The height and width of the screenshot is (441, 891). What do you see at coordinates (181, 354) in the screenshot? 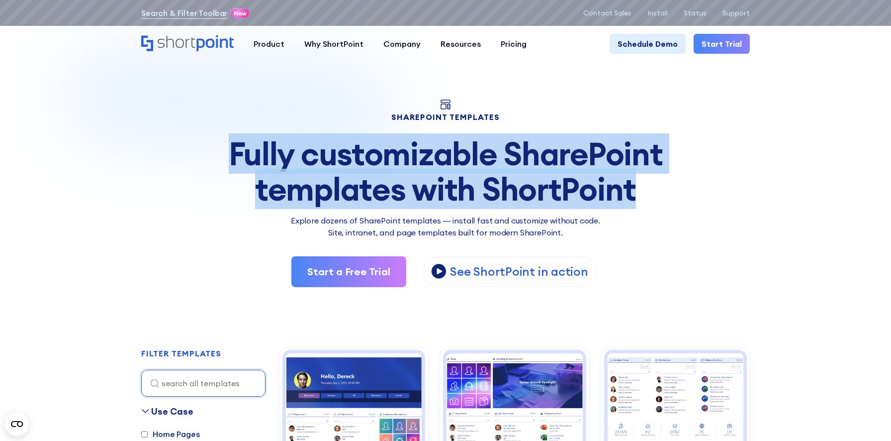
I see `h2: FILTER TEMPLATES` at bounding box center [181, 354].